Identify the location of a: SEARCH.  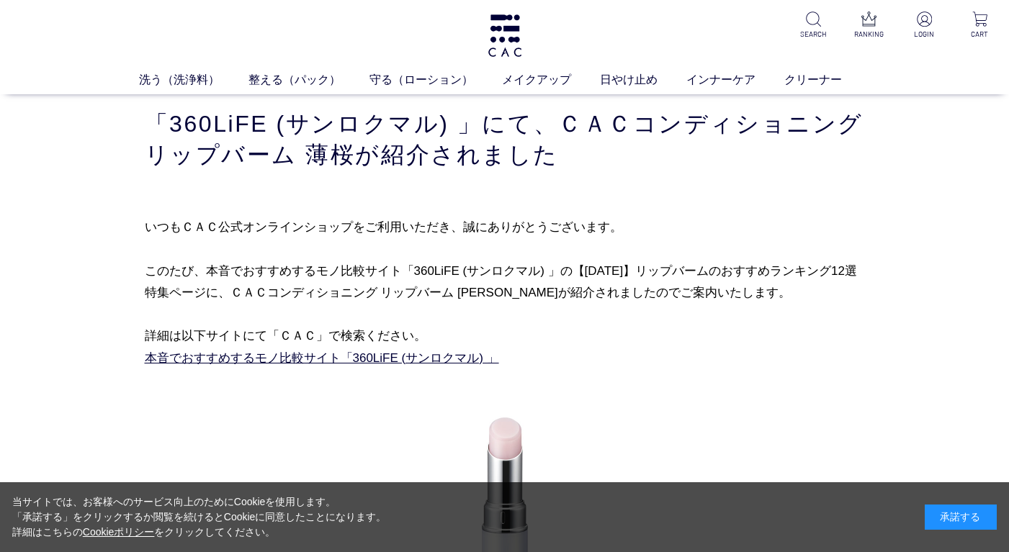
(813, 25).